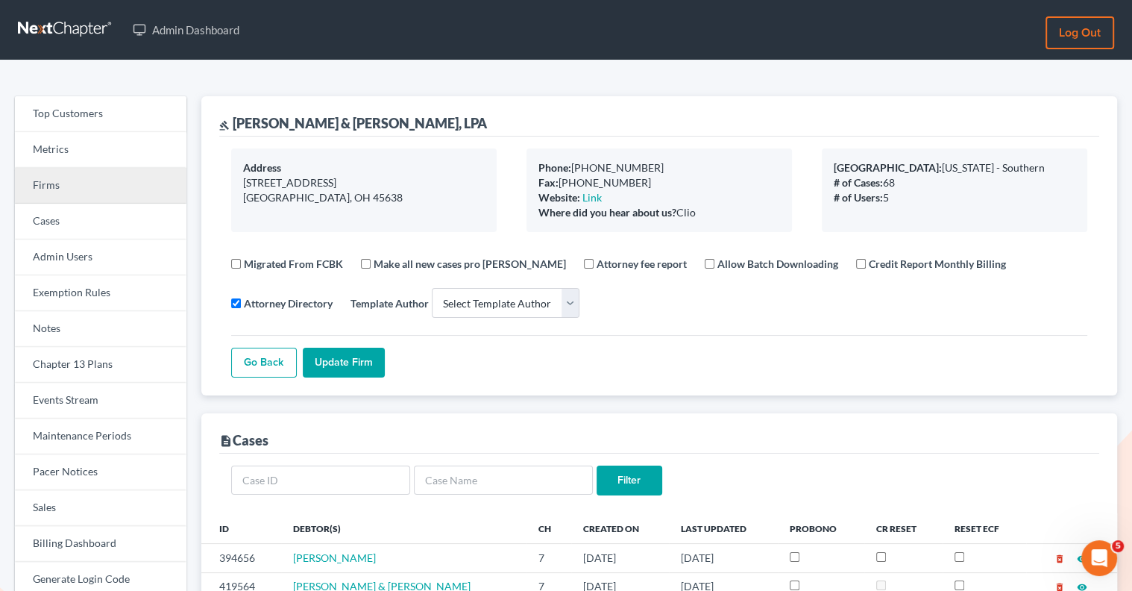 The height and width of the screenshot is (591, 1132). Describe the element at coordinates (1082, 557) in the screenshot. I see `a: visibility` at that location.